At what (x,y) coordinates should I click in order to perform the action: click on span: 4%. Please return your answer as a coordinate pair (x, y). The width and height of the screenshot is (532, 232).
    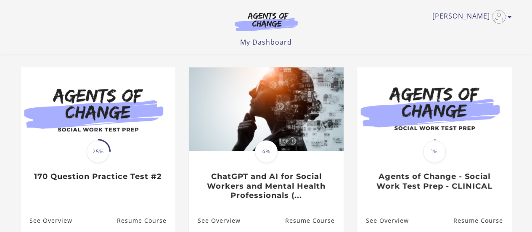
    Looking at the image, I should click on (266, 151).